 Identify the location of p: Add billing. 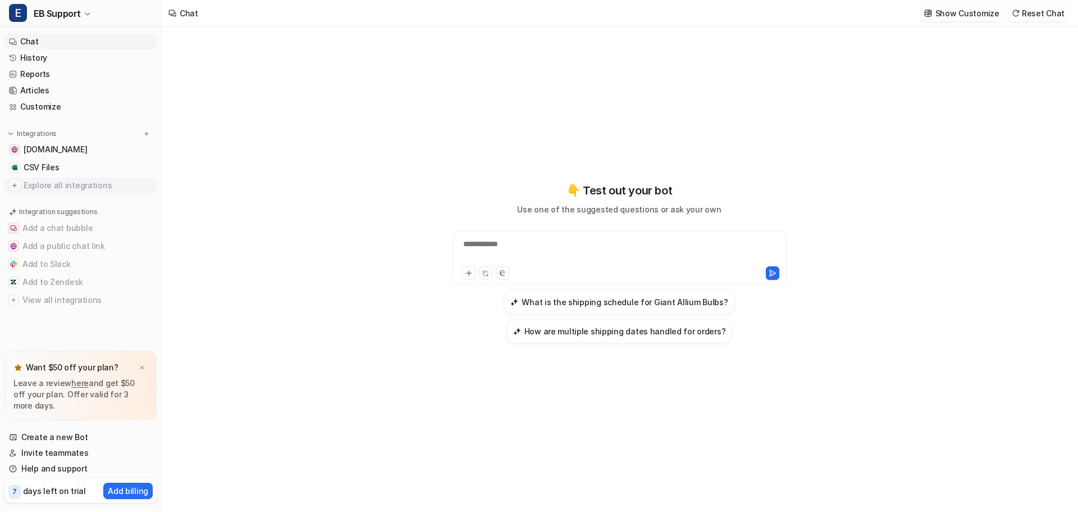
(128, 490).